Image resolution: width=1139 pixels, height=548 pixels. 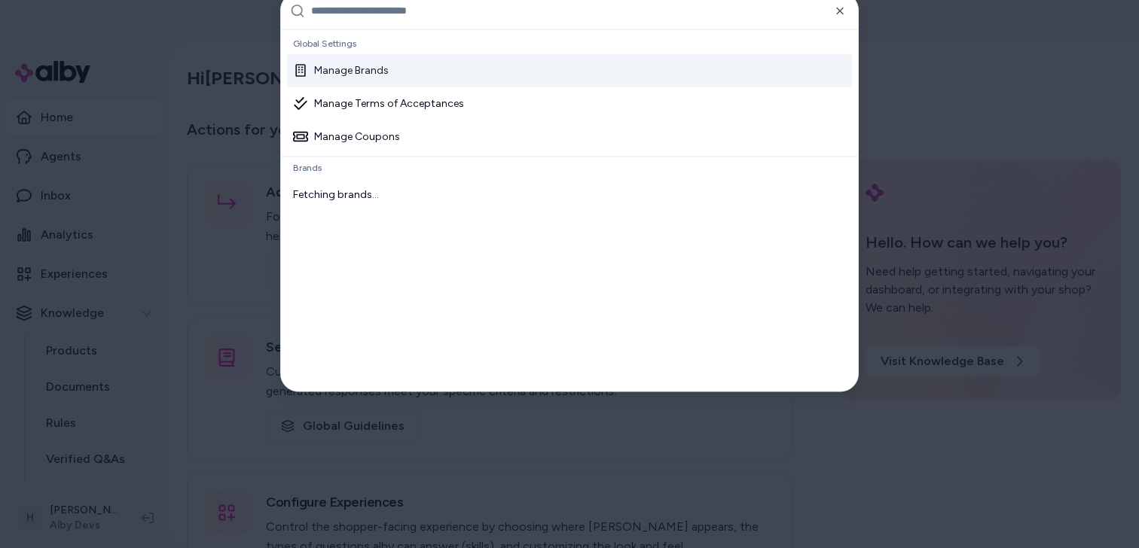 What do you see at coordinates (347, 136) in the screenshot?
I see `div: Manage Coupons` at bounding box center [347, 136].